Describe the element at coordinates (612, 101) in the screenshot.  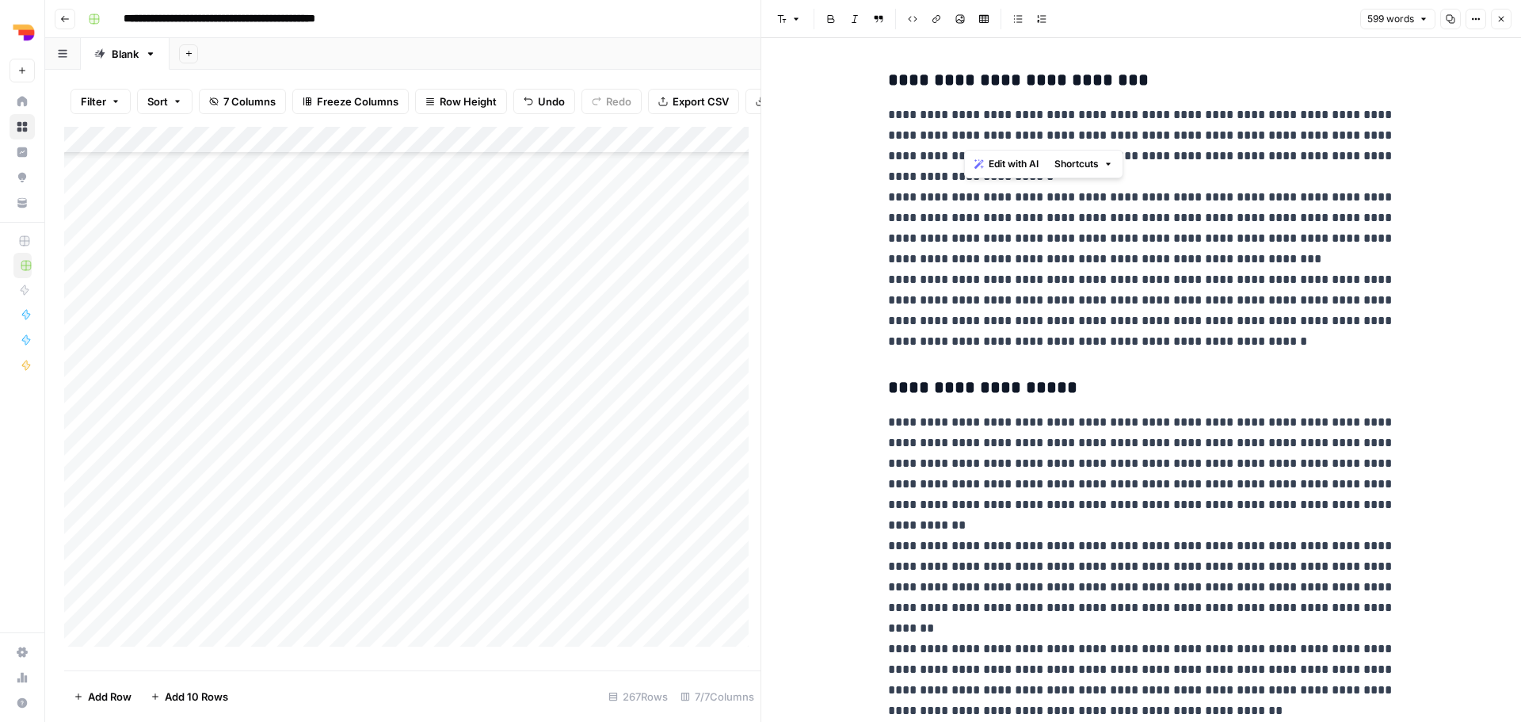
I see `button: Redo` at that location.